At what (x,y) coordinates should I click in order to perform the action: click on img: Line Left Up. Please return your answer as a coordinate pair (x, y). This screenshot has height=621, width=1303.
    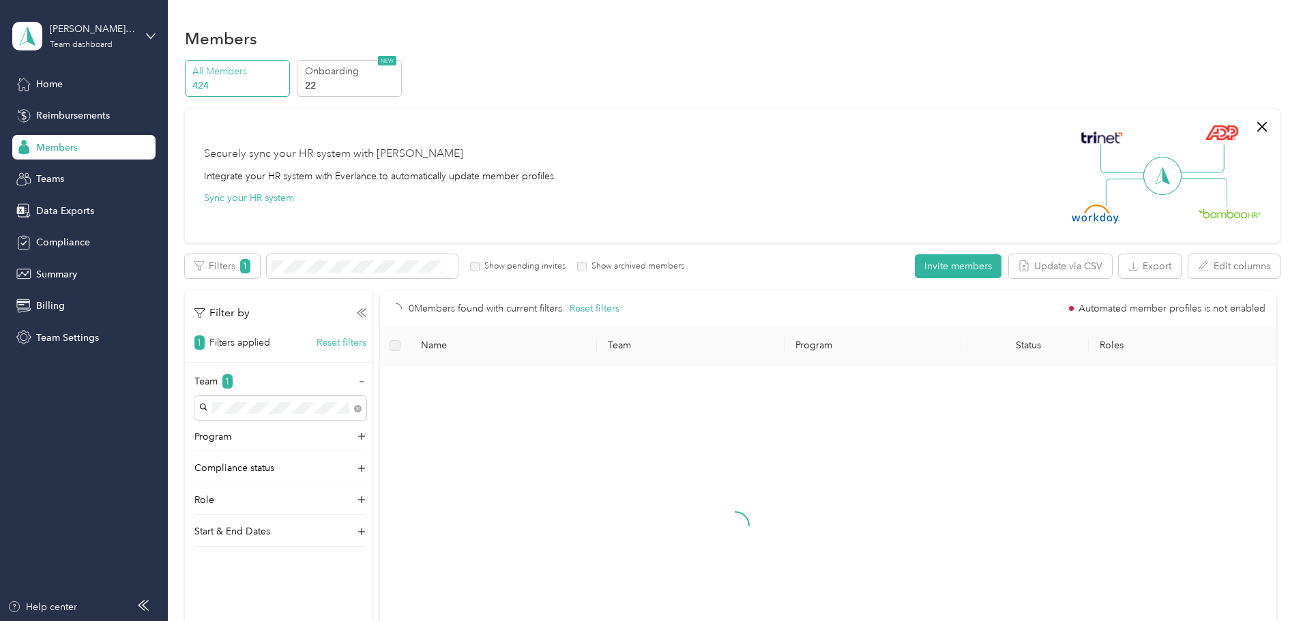
    Looking at the image, I should click on (1124, 159).